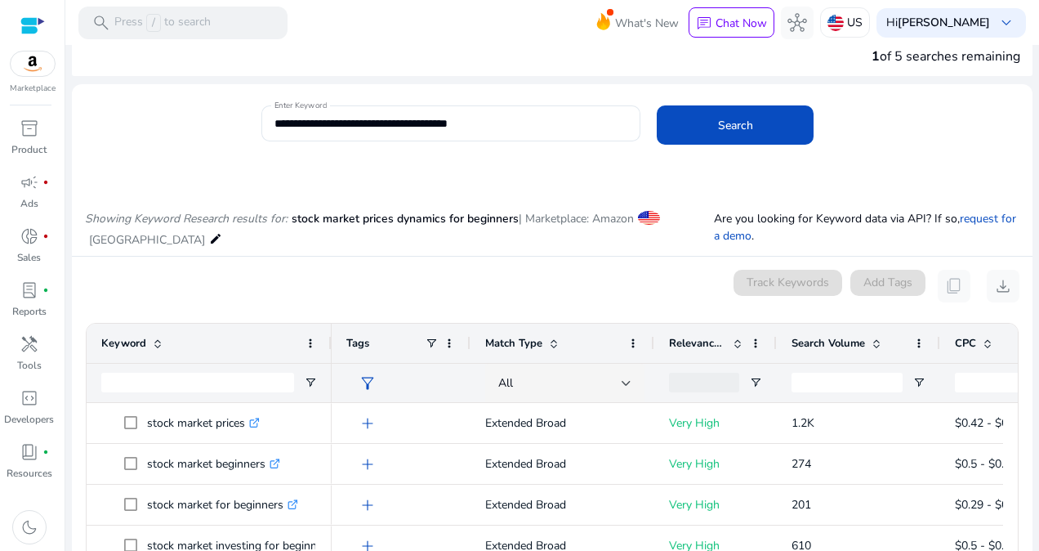 The height and width of the screenshot is (551, 1039). I want to click on span: Relevance Score, so click(698, 343).